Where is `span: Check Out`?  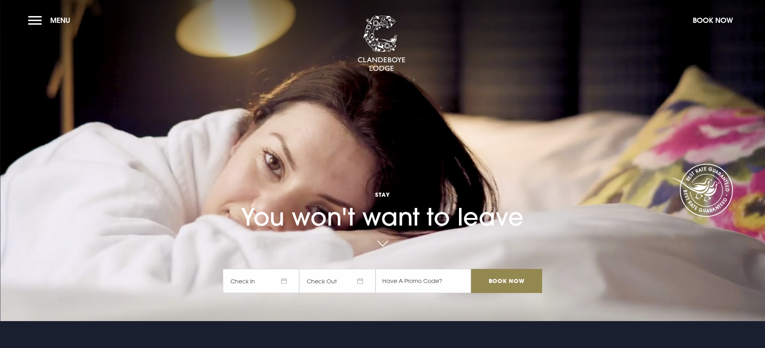 span: Check Out is located at coordinates (338, 281).